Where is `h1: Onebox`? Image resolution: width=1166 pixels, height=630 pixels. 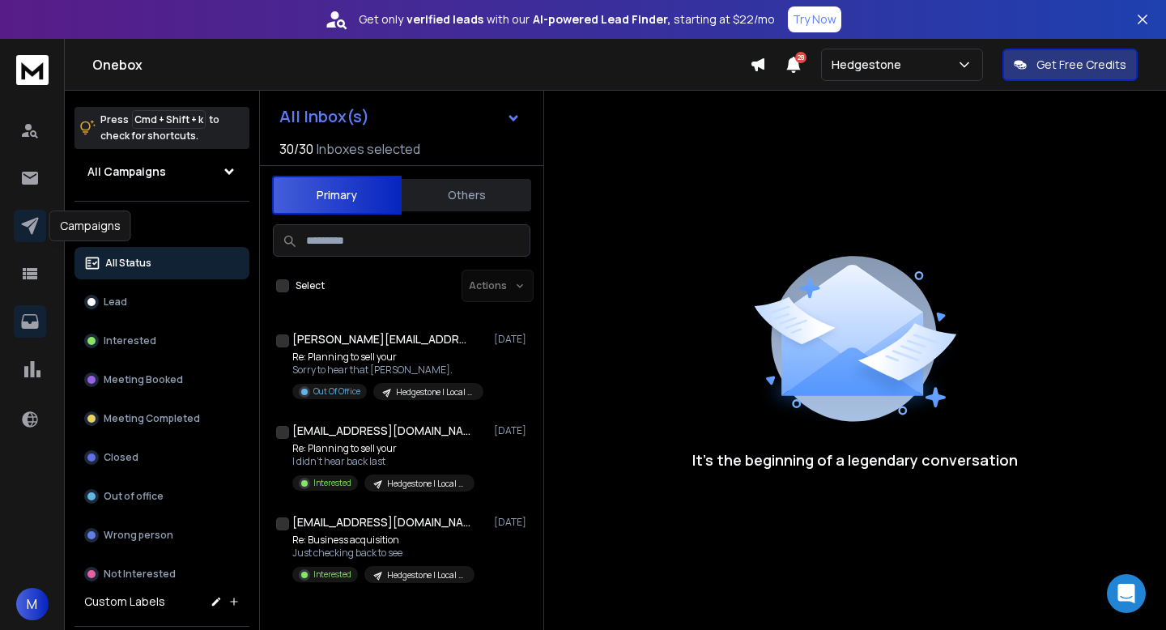
h1: Onebox is located at coordinates (421, 65).